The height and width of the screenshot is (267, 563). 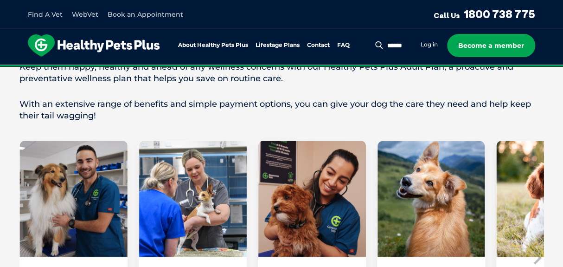 I want to click on a: Lifestage Plans, so click(x=277, y=45).